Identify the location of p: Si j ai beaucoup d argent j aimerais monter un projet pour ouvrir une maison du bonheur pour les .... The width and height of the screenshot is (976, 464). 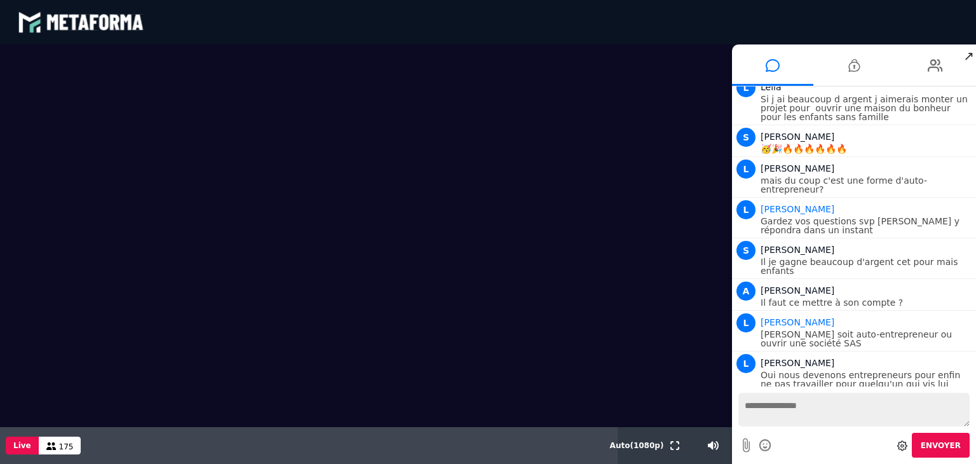
(867, 108).